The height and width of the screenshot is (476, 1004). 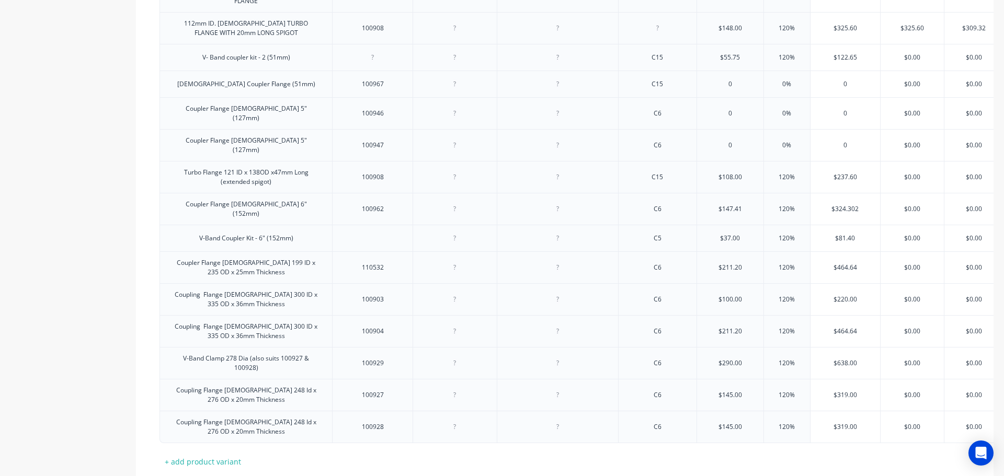 I want to click on div: V- Band coupler kit - 2 (51mm), so click(x=246, y=58).